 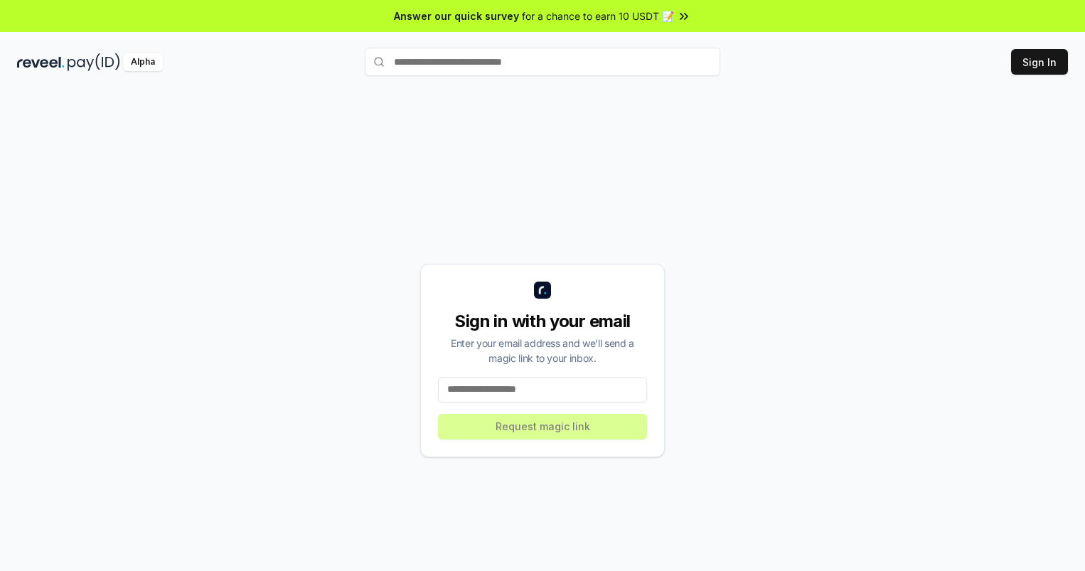 I want to click on div: Alpha, so click(x=143, y=62).